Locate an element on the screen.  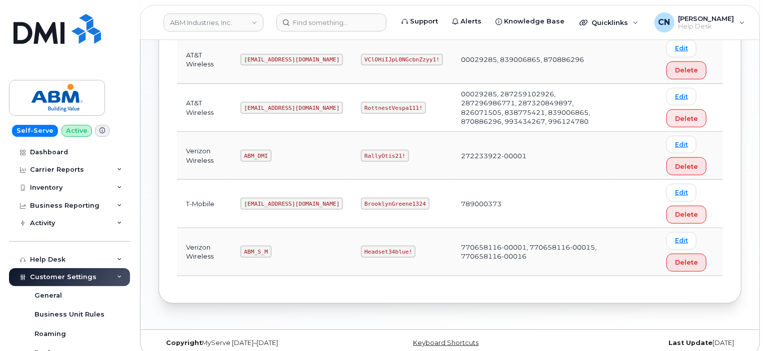
td: T-Mobile is located at coordinates (204, 204).